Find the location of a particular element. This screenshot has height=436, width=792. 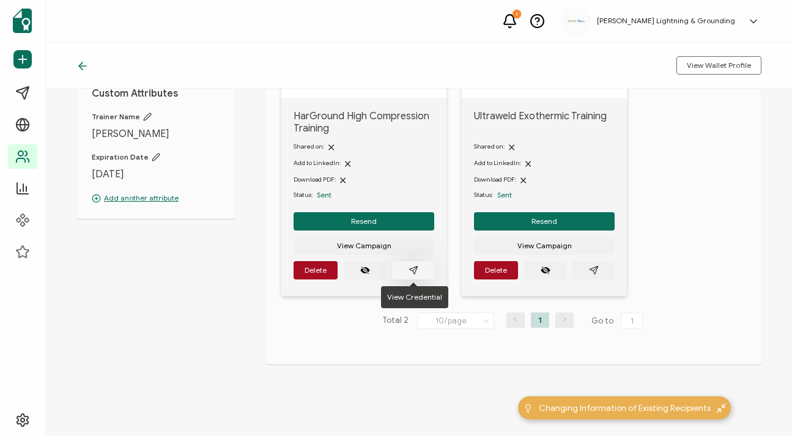

span: HarGround High Compression Training is located at coordinates (364, 122).